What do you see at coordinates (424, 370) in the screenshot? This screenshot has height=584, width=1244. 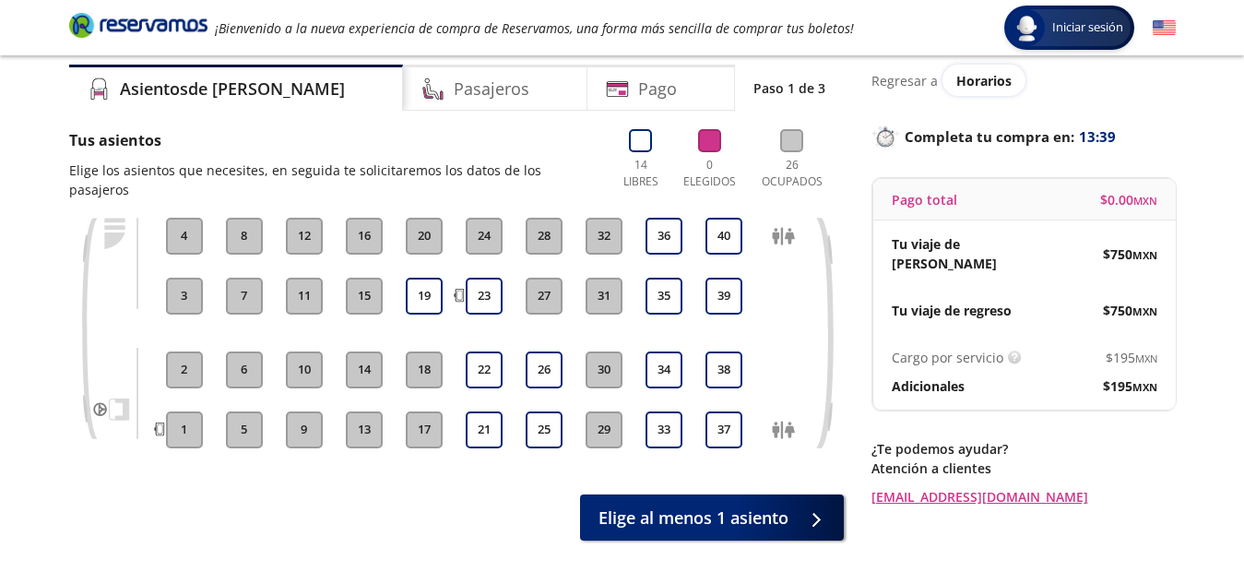 I see `button: 18` at bounding box center [424, 370].